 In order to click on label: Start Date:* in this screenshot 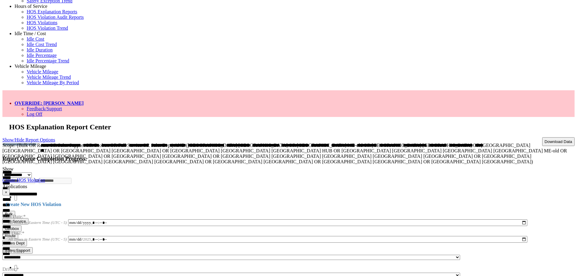, I will do `click(14, 212)`.